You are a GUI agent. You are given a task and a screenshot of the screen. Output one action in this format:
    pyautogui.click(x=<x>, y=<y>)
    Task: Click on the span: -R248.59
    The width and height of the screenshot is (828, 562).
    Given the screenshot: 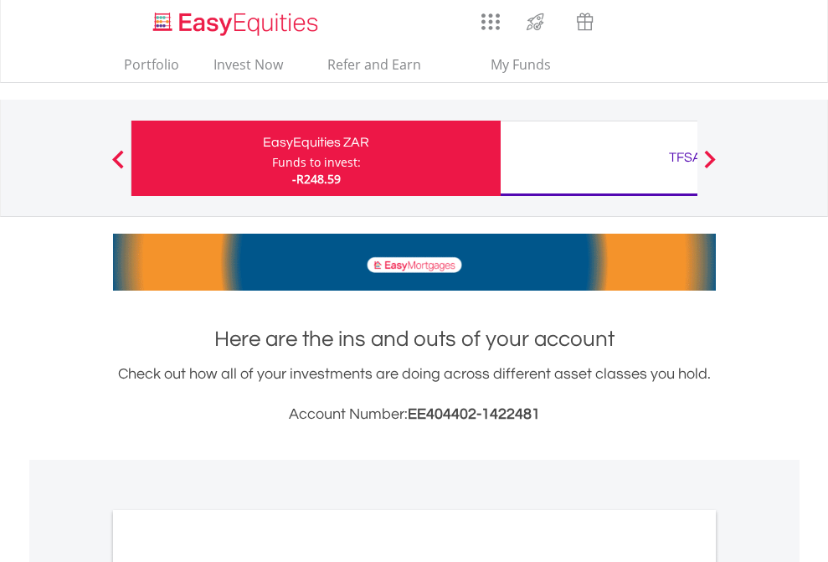 What is the action you would take?
    pyautogui.click(x=316, y=178)
    